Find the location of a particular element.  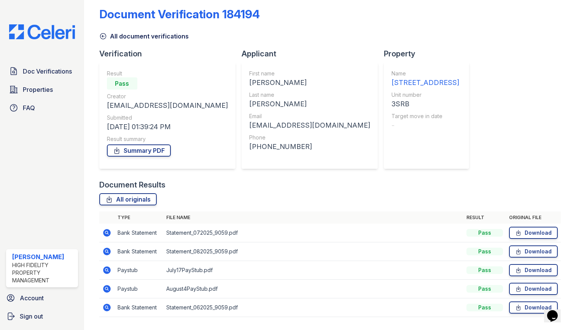

span: Properties is located at coordinates (38, 89).